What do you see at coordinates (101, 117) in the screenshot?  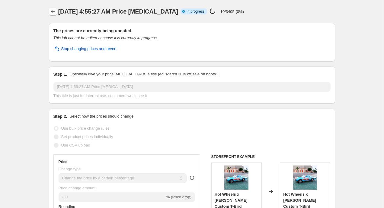 I see `p: Select how the prices should change` at bounding box center [101, 117].